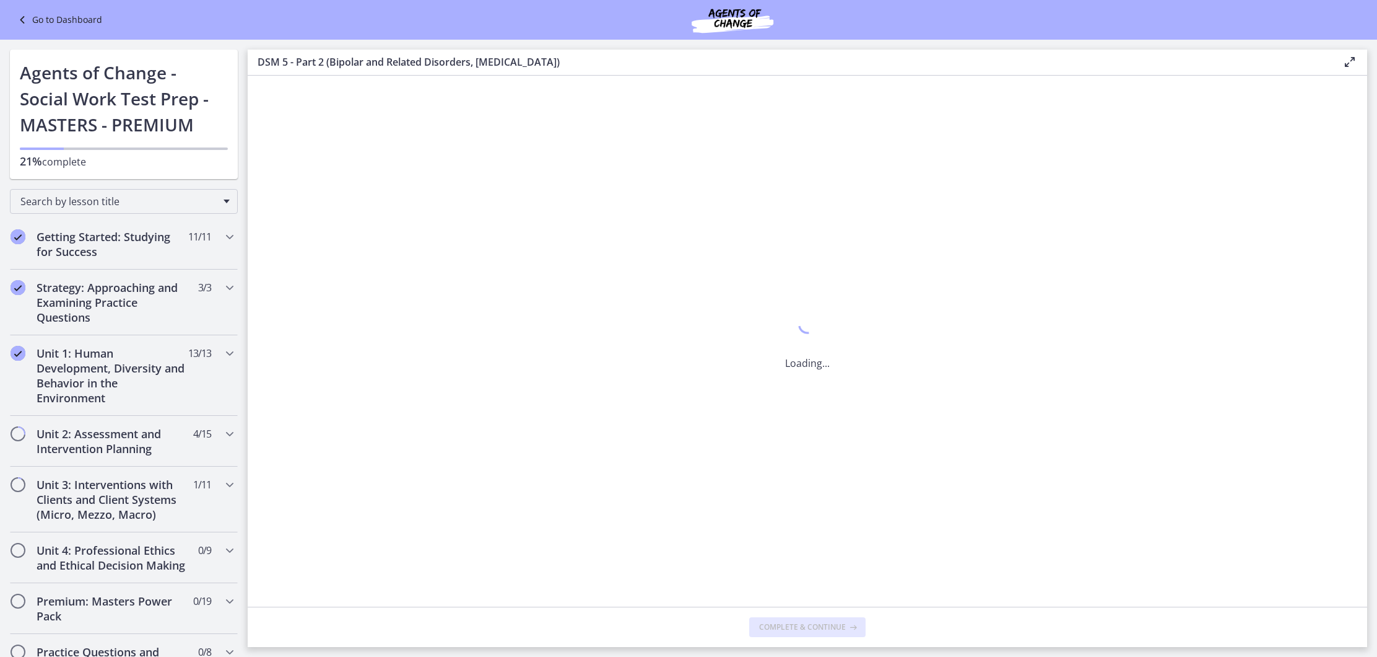  I want to click on p: Loading..., so click(808, 363).